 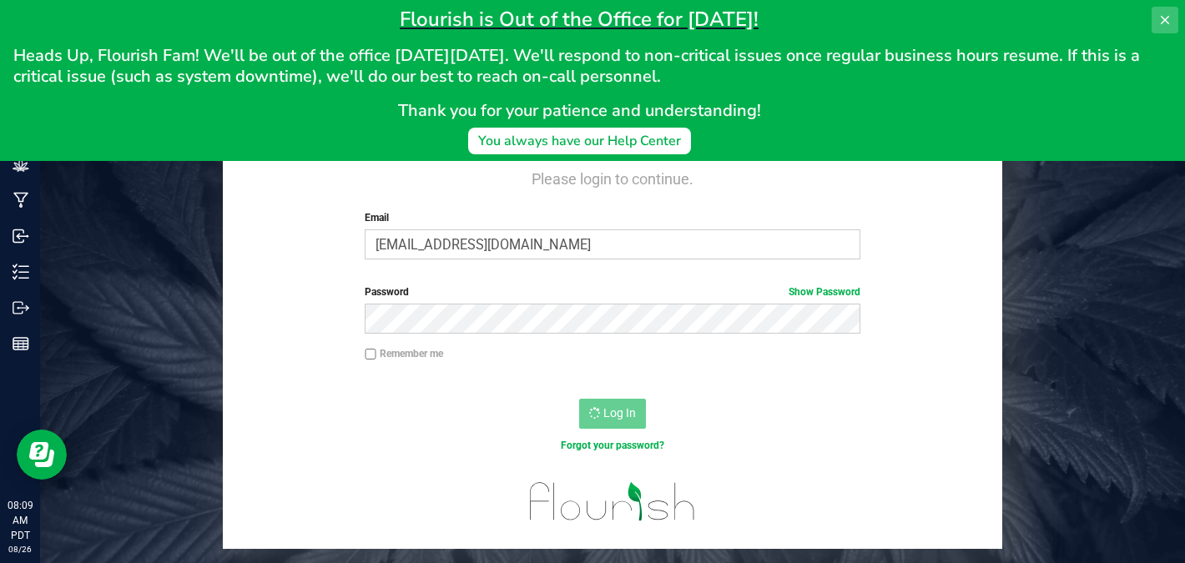 I want to click on div: You always have our Help Center, so click(x=579, y=141).